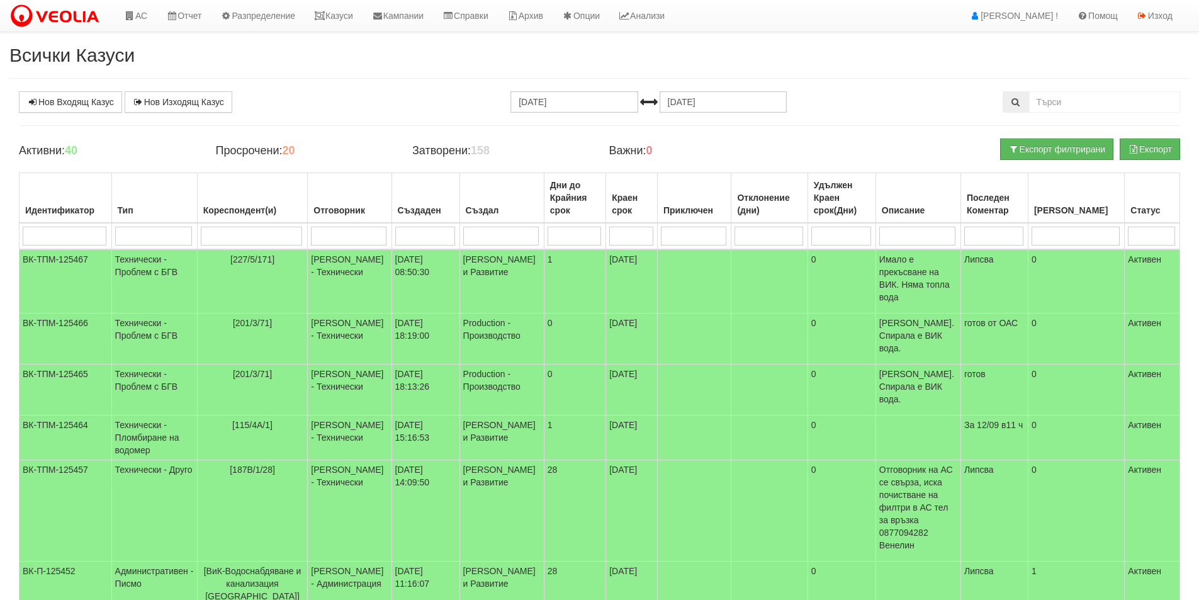 The height and width of the screenshot is (600, 1199). Describe the element at coordinates (1153, 198) in the screenshot. I see `th: Статус: No sort applied, activate to apply an ascending sort` at that location.